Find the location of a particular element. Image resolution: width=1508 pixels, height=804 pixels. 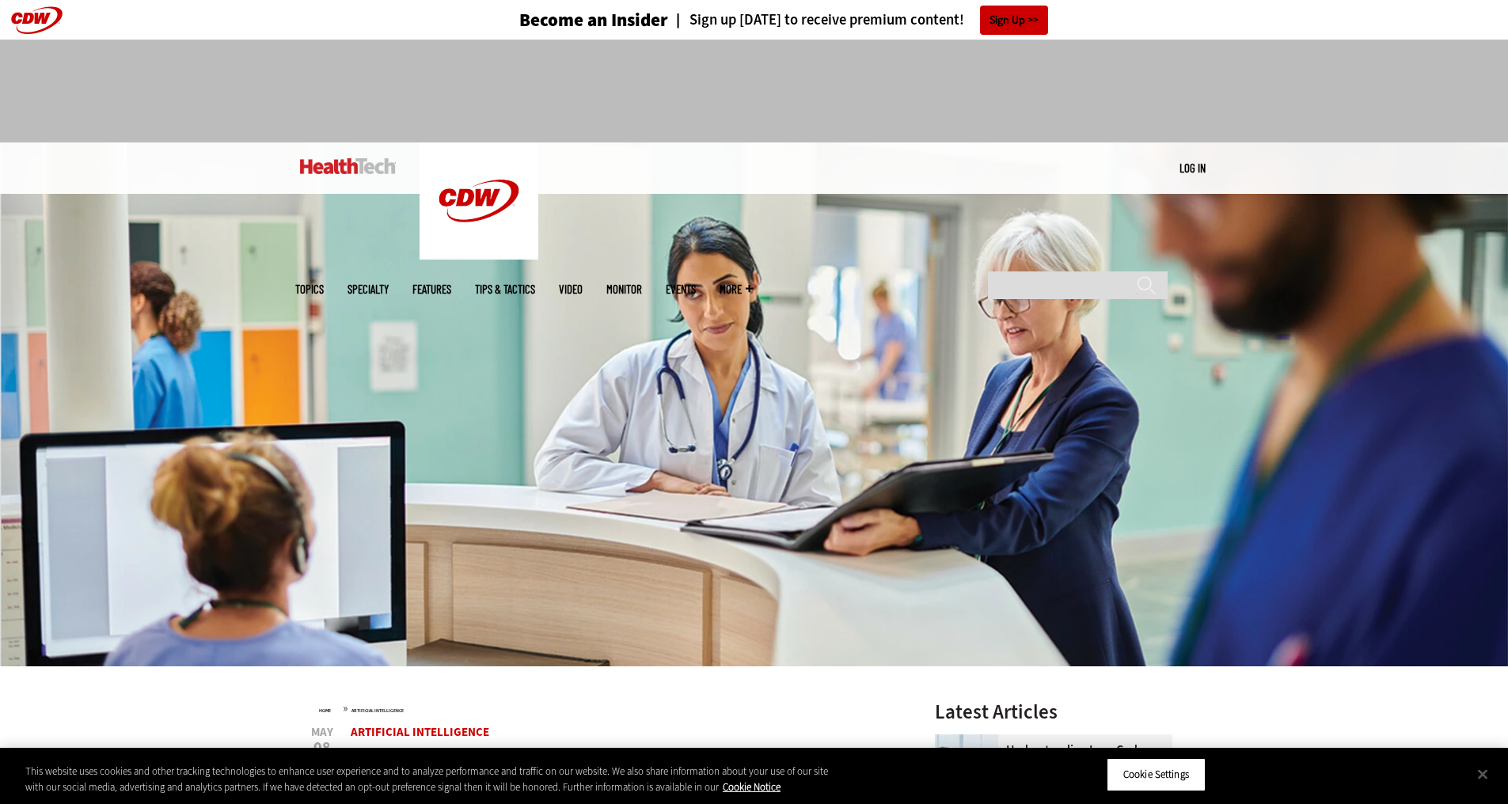

a: Video is located at coordinates (571, 289).